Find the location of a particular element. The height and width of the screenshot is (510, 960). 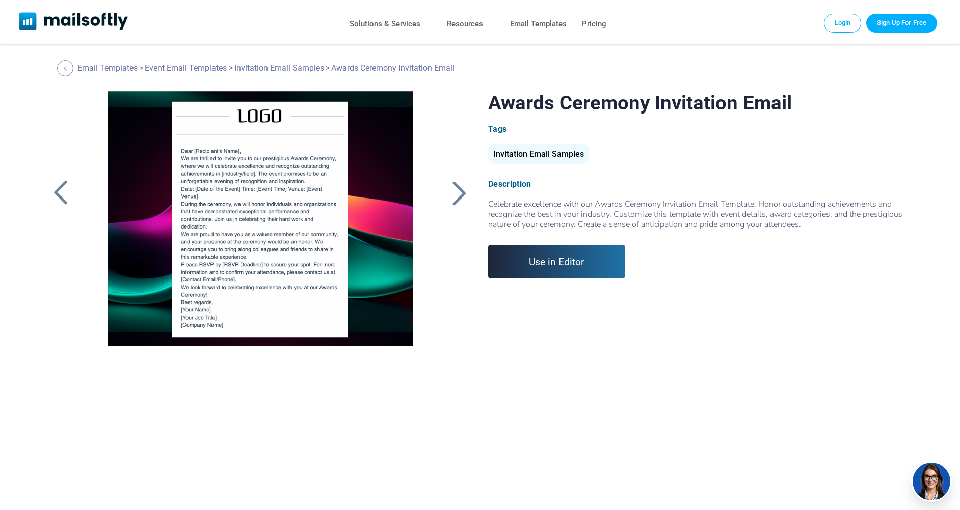

a: Resources is located at coordinates (465, 24).